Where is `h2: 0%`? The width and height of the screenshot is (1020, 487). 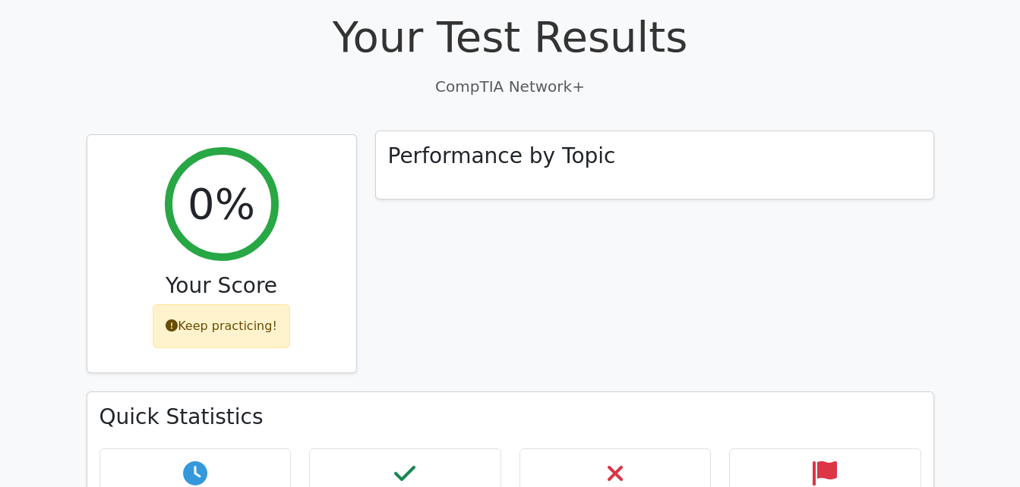
h2: 0% is located at coordinates (221, 203).